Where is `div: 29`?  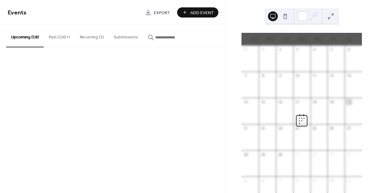 div: 29 is located at coordinates (263, 154).